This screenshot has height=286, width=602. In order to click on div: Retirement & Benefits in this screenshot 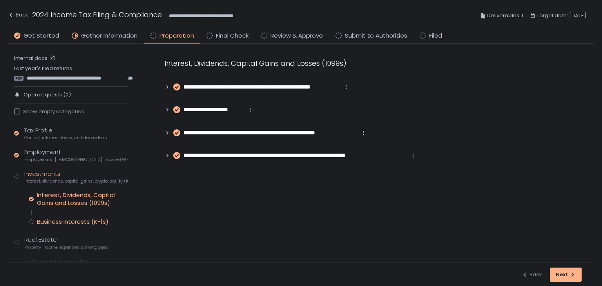, I will do `click(76, 265)`.